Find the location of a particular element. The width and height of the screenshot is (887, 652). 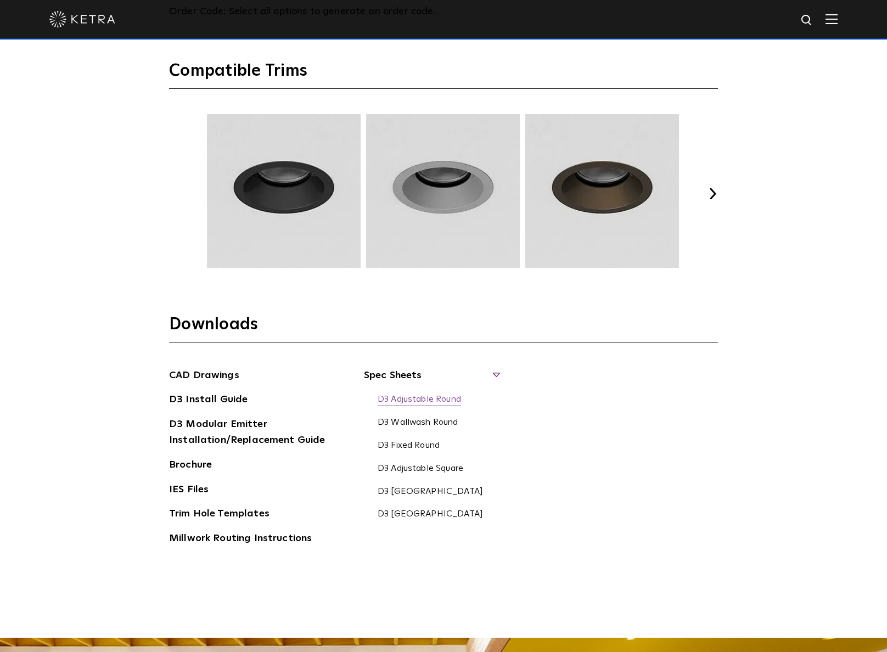

h3: Downloads is located at coordinates (443, 328).